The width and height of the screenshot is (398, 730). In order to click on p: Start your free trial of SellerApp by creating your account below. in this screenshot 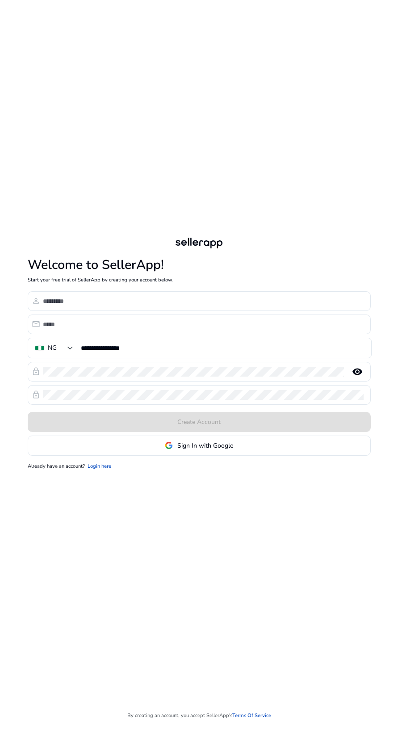, I will do `click(199, 280)`.